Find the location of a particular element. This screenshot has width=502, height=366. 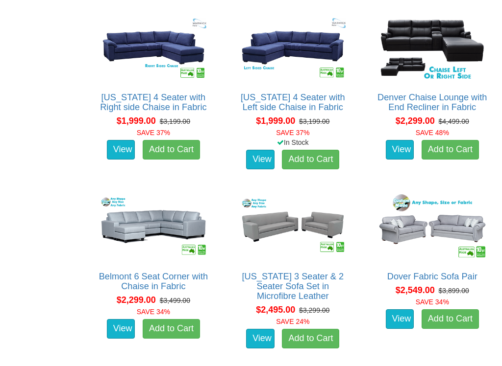

img: Dover Fabric Sofa Pair is located at coordinates (432, 227).